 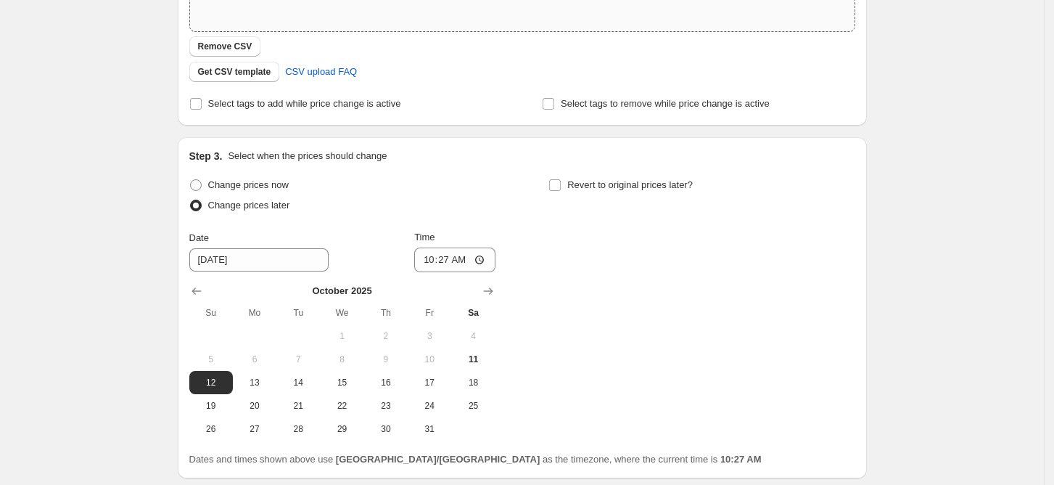 What do you see at coordinates (741, 459) in the screenshot?
I see `b: 10:27 AM` at bounding box center [741, 459].